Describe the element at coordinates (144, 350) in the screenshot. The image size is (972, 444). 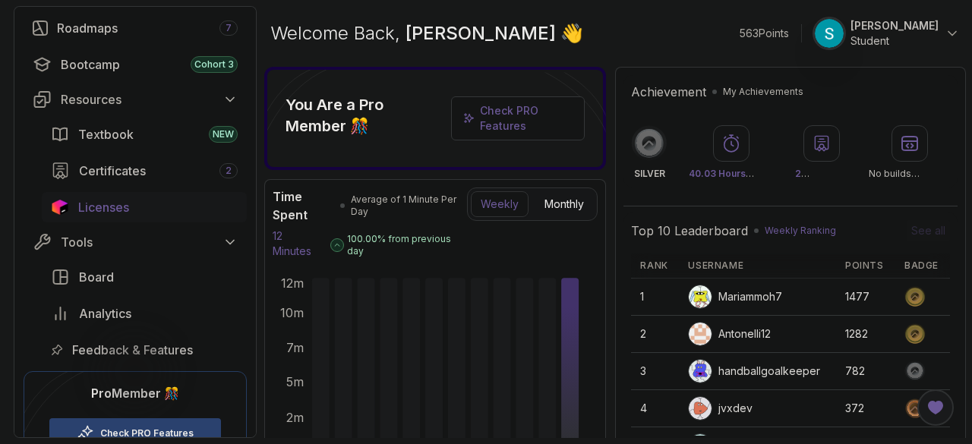
I see `a: feedback` at that location.